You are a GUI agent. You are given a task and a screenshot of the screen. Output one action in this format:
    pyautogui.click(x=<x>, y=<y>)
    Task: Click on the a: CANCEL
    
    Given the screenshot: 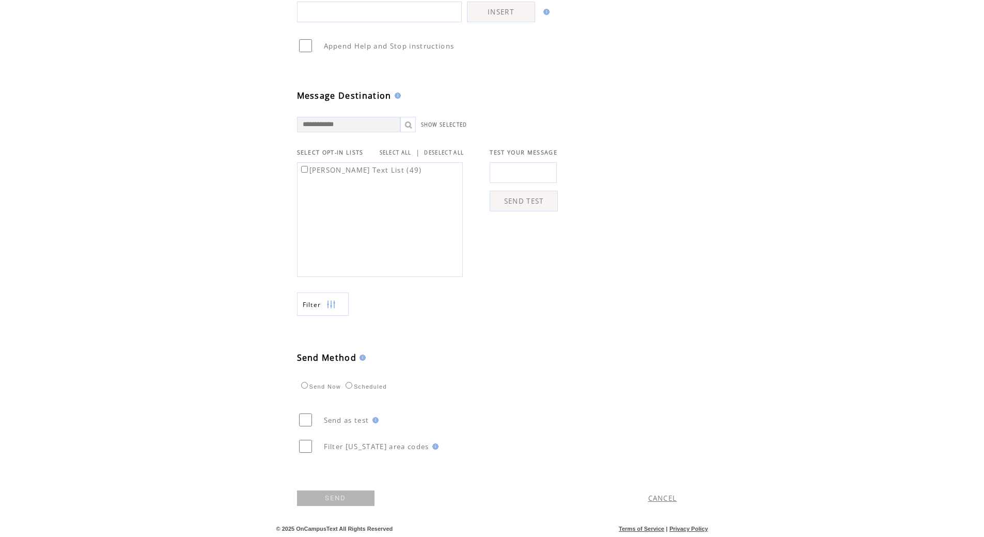 What is the action you would take?
    pyautogui.click(x=663, y=498)
    